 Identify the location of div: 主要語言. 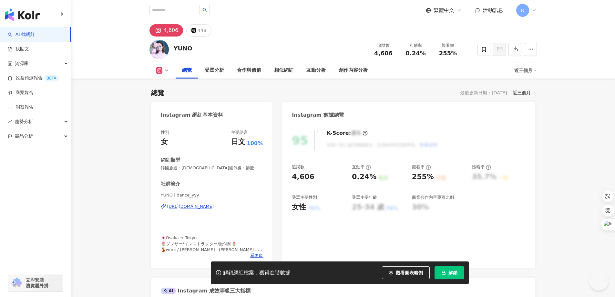
(240, 132).